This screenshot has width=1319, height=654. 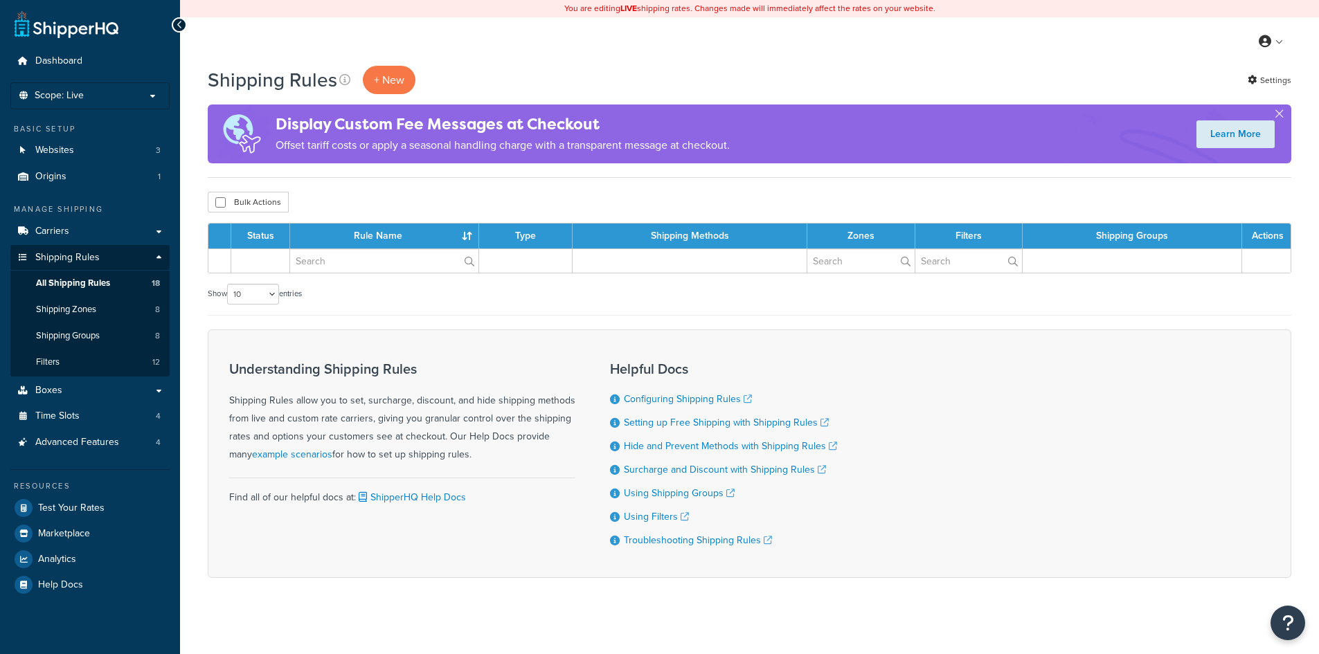 What do you see at coordinates (90, 310) in the screenshot?
I see `a: Shipping Zones 8` at bounding box center [90, 310].